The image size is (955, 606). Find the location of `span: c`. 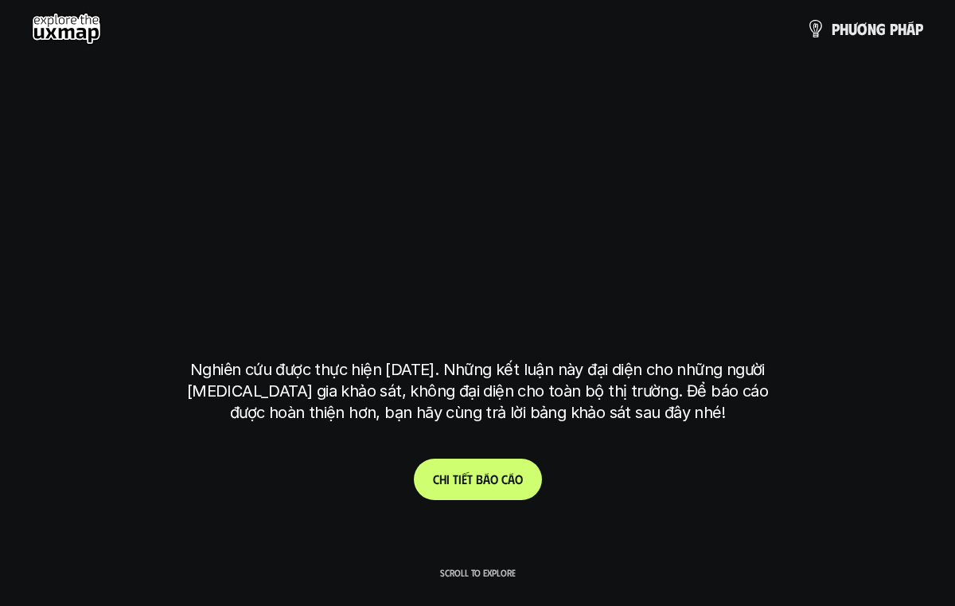

span: c is located at coordinates (505, 478).